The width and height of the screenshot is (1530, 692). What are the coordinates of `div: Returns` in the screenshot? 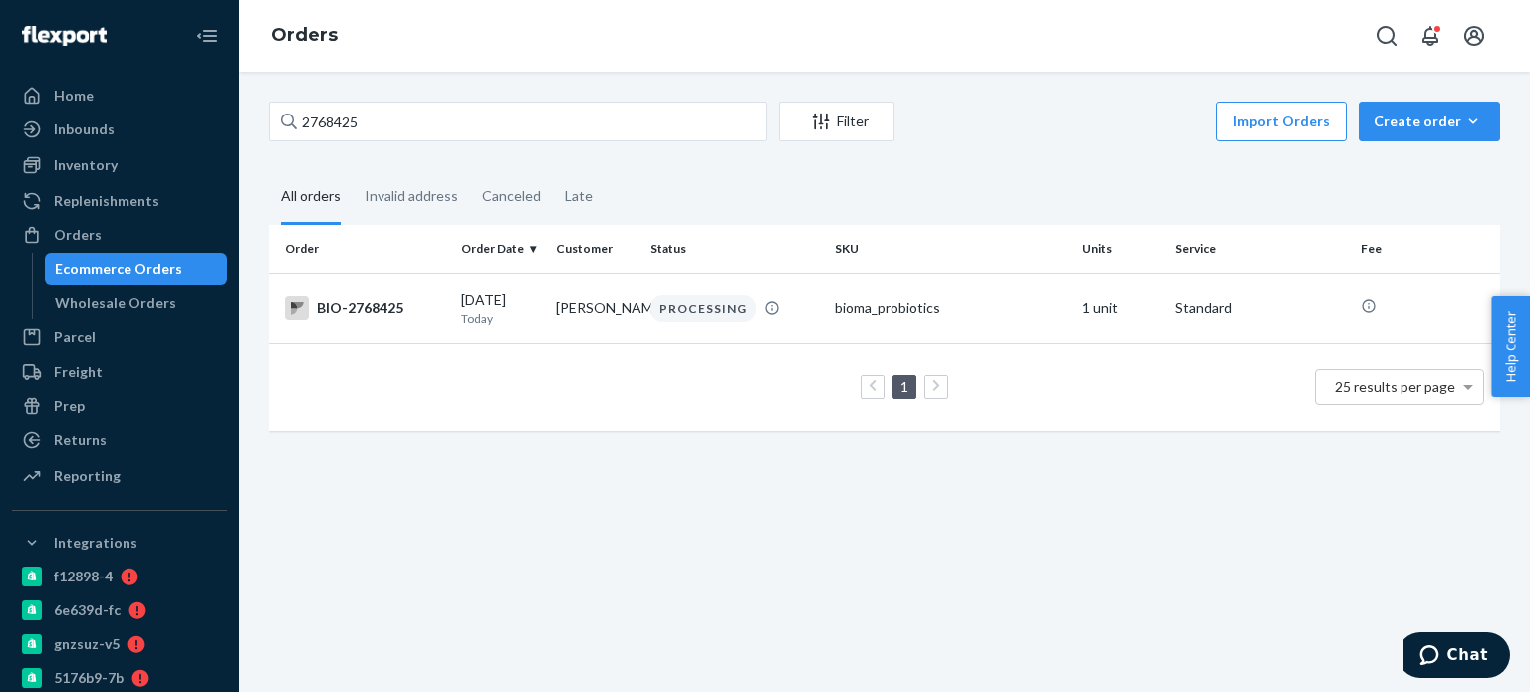 It's located at (80, 440).